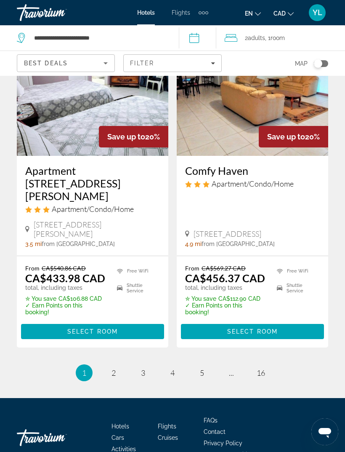 The image size is (345, 452). What do you see at coordinates (172, 63) in the screenshot?
I see `button: Filters` at bounding box center [172, 63].